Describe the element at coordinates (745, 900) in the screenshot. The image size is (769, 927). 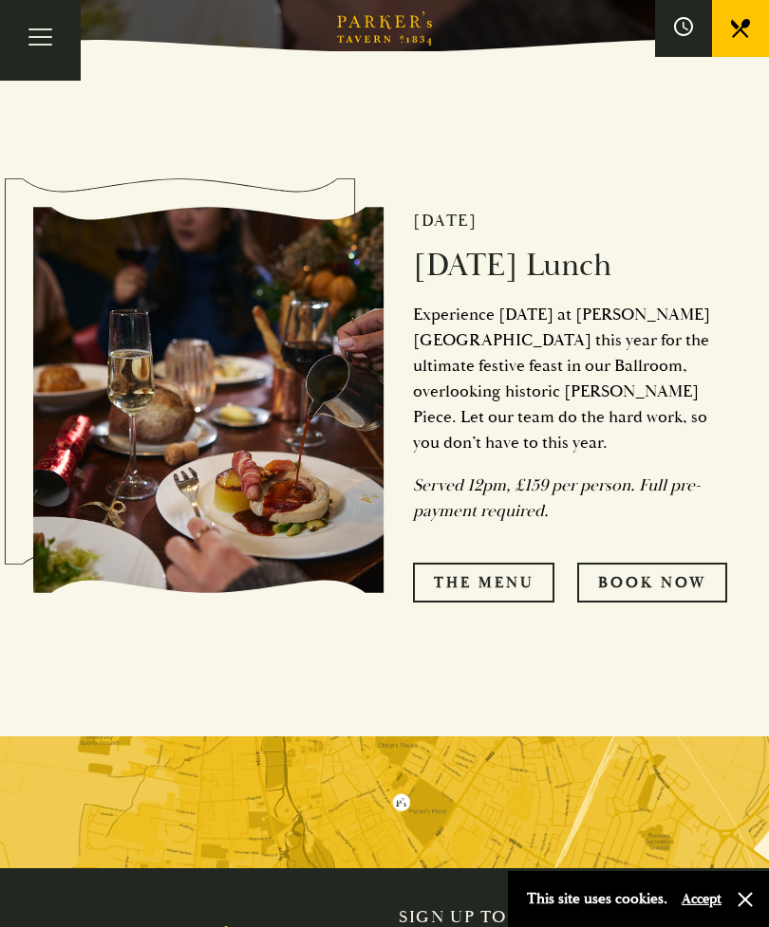
I see `button: Close and accept` at that location.